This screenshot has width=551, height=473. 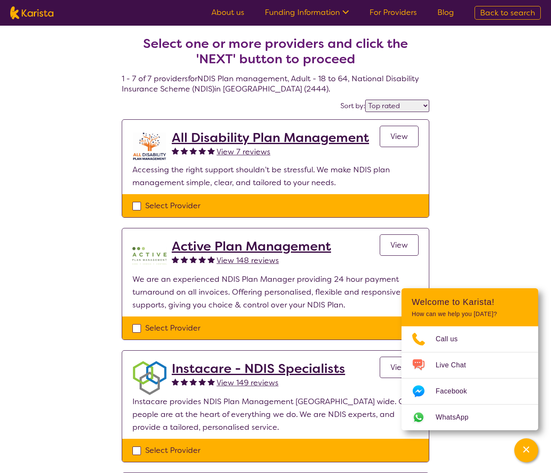 I want to click on h2: All Disability Plan Management, so click(x=270, y=138).